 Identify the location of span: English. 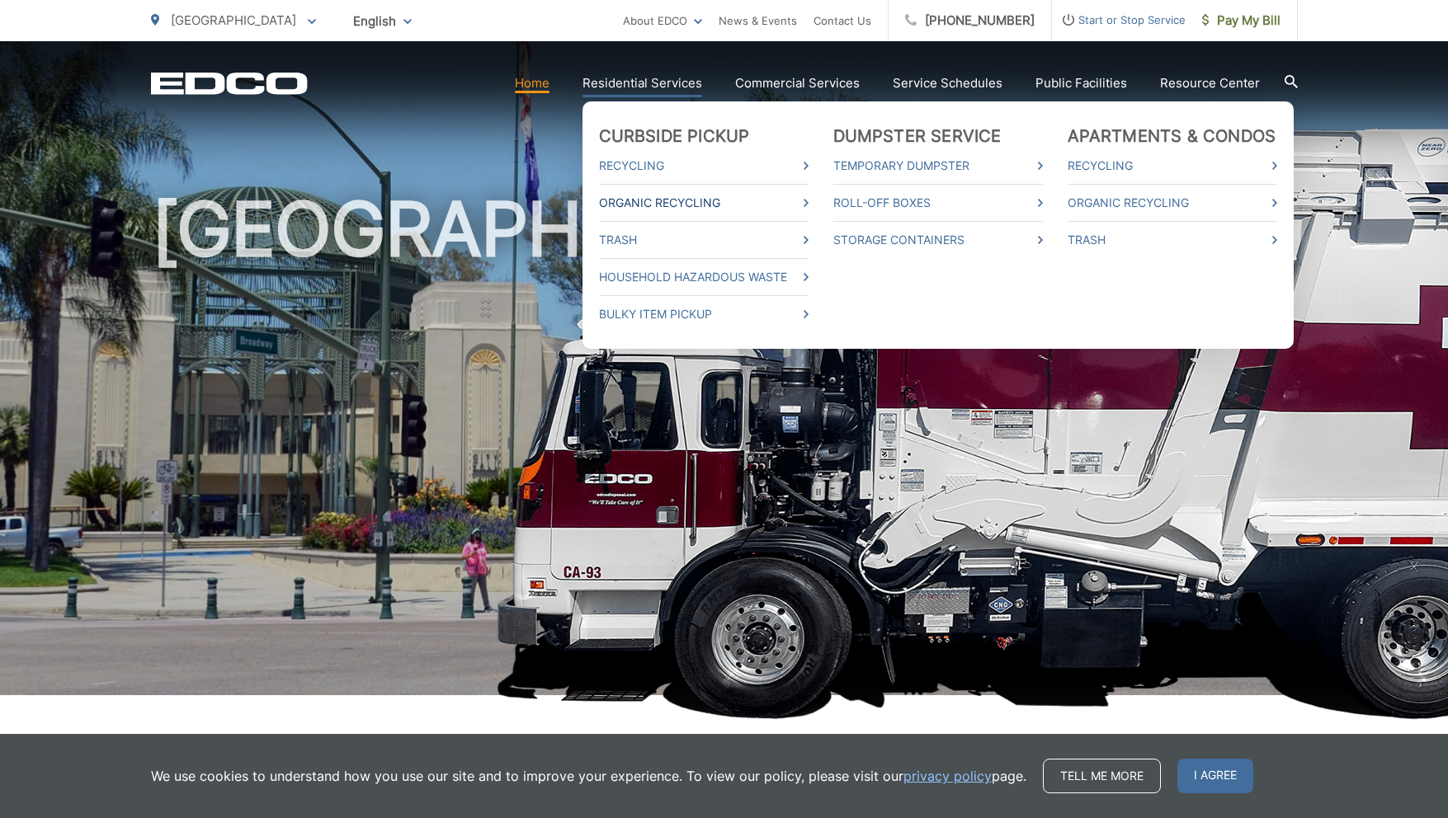
(382, 21).